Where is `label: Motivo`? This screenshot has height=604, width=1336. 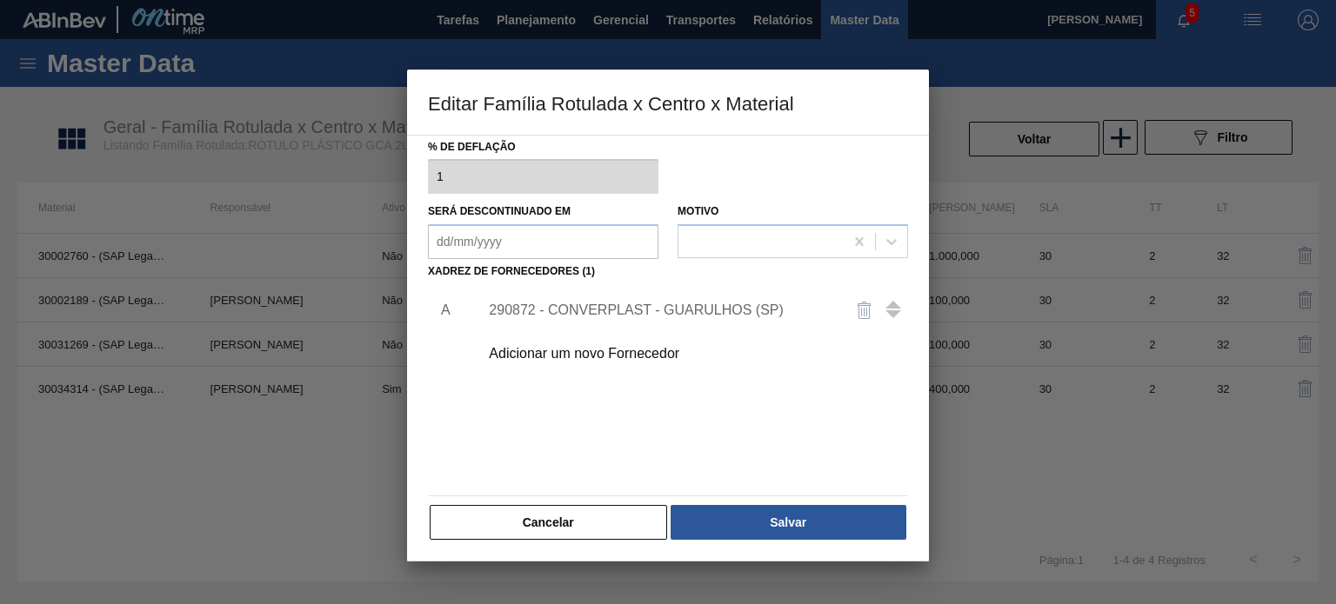
label: Motivo is located at coordinates (697, 211).